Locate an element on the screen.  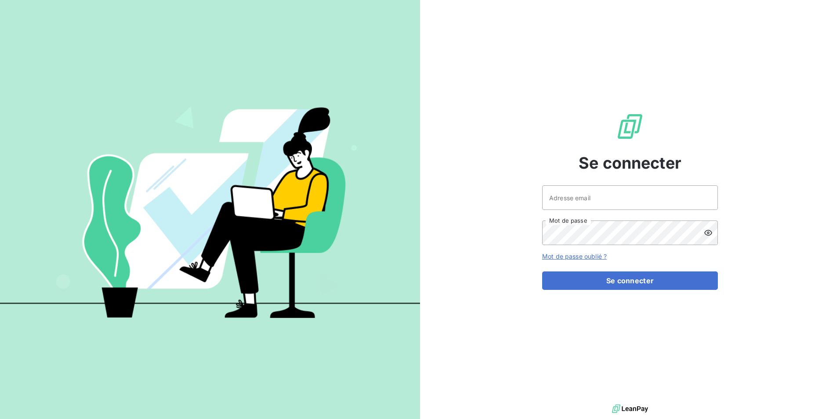
img: Logo LeanPay is located at coordinates (630, 127).